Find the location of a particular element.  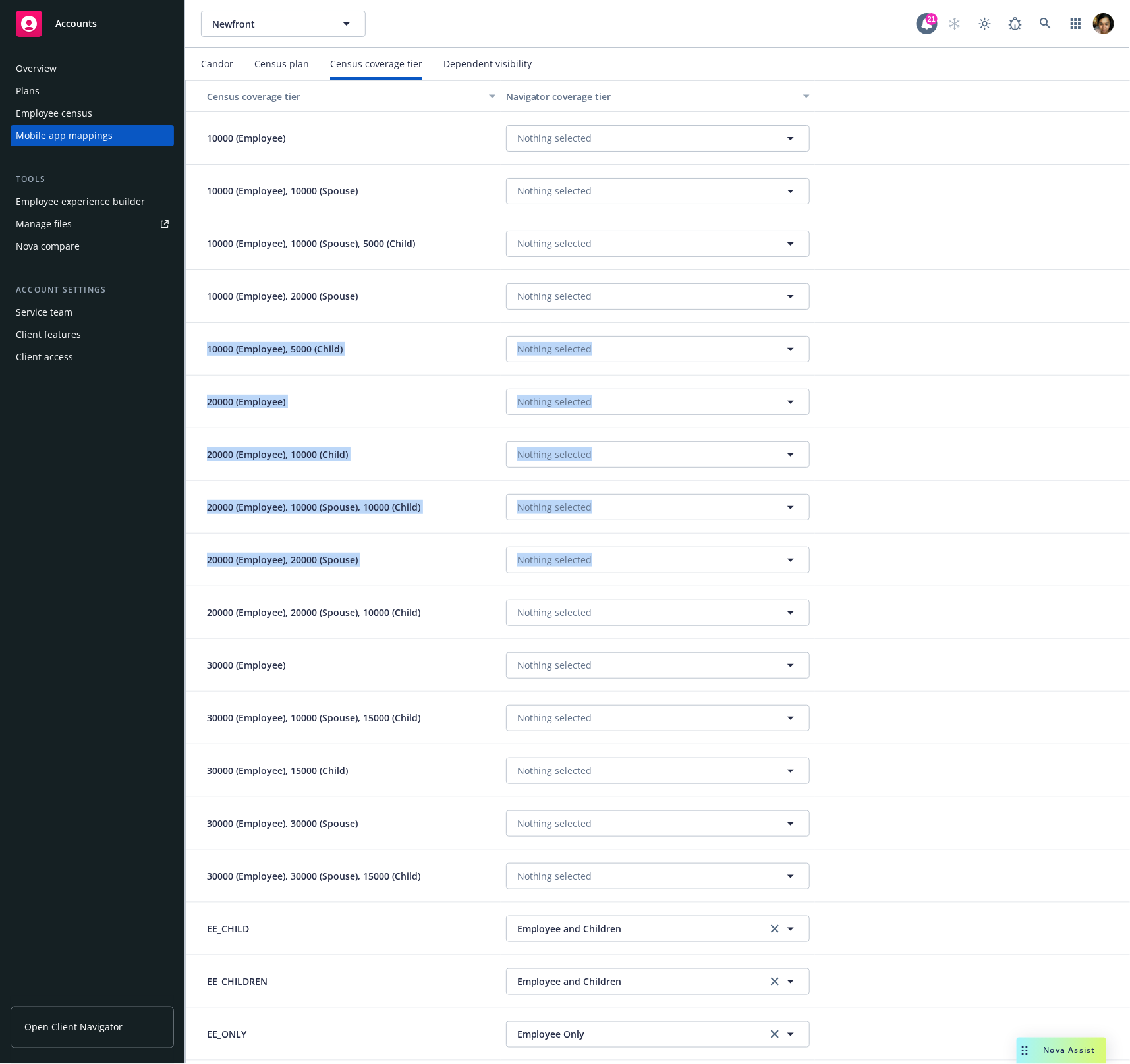

a: Accounts is located at coordinates (92, 23).